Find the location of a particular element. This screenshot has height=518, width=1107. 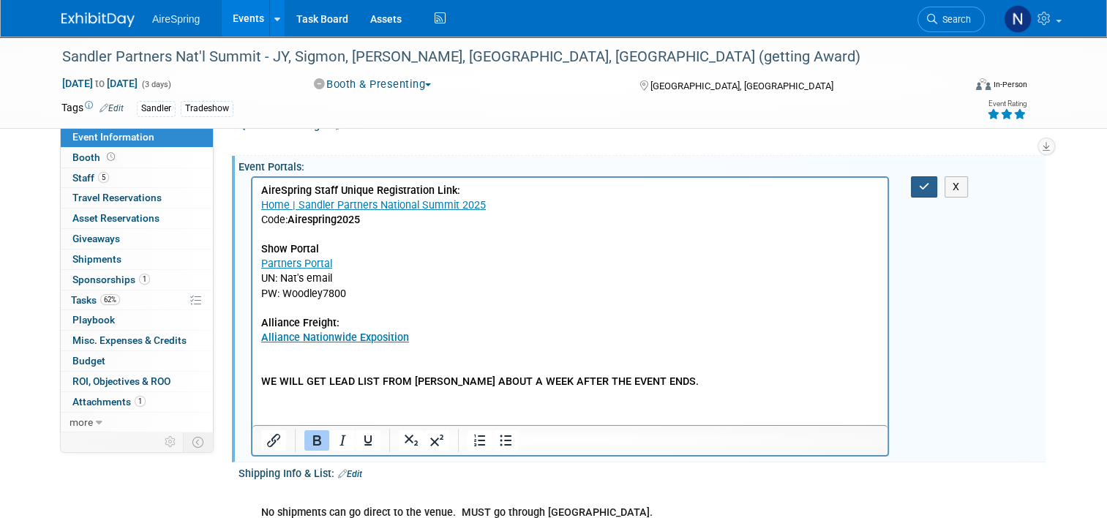

span: Travel Reservations is located at coordinates (117, 198).